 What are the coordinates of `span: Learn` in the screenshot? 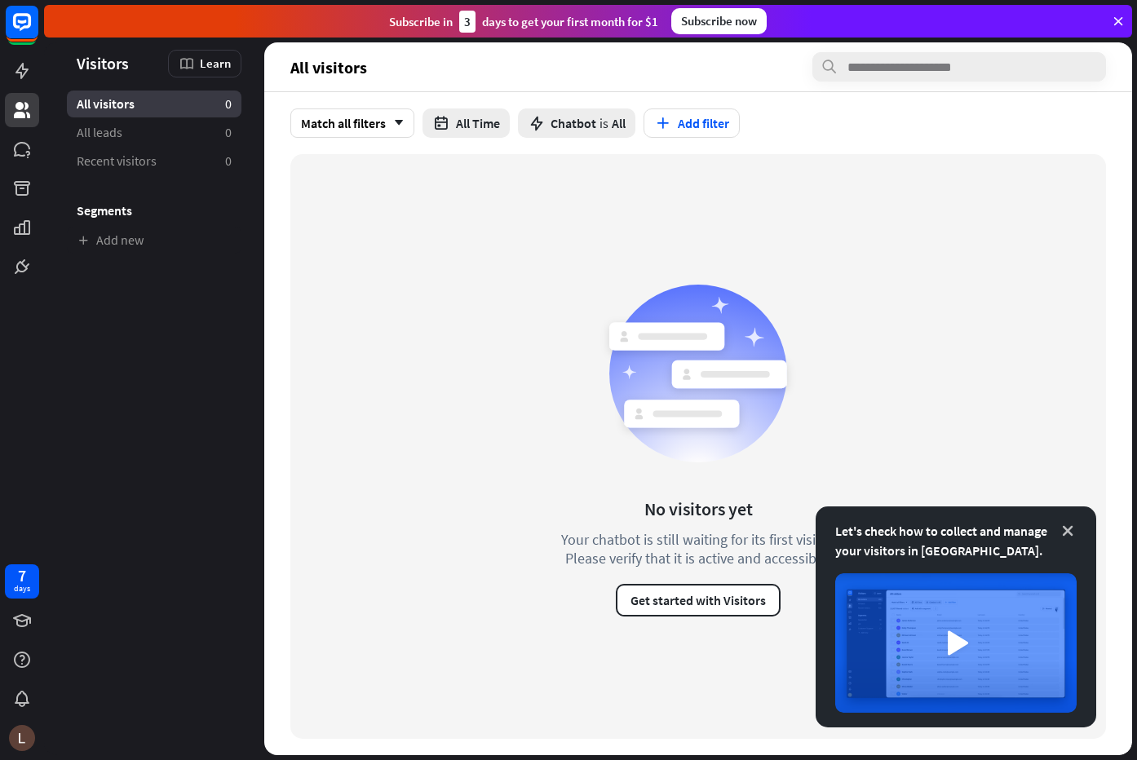 It's located at (215, 63).